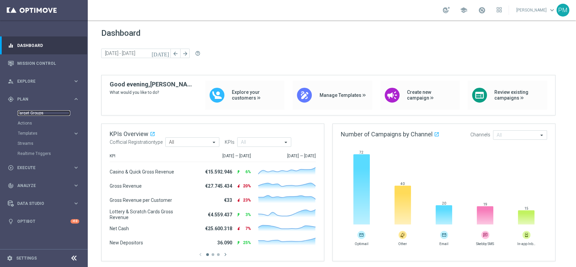 This screenshot has height=267, width=576. Describe the element at coordinates (40, 168) in the screenshot. I see `div: Execute` at that location.